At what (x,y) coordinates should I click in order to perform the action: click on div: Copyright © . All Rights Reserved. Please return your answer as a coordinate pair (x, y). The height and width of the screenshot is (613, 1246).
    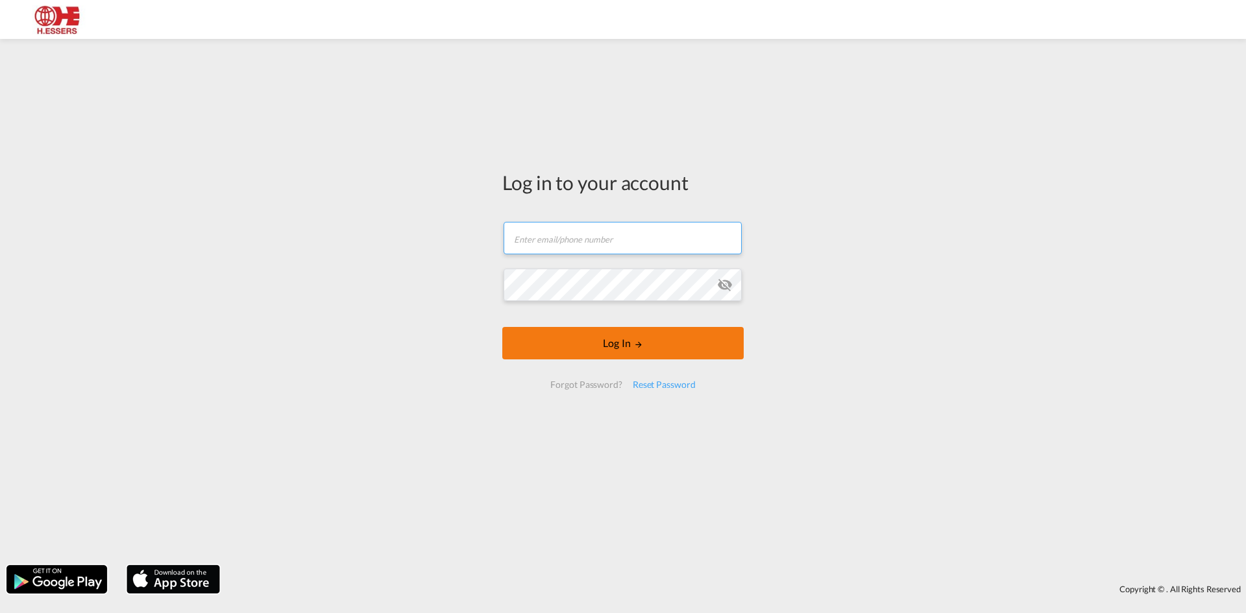
    Looking at the image, I should click on (736, 589).